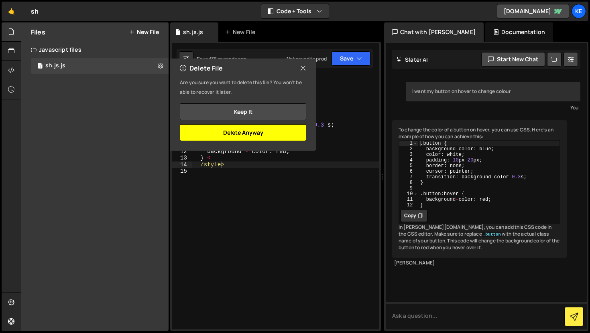  I want to click on div: 8, so click(408, 183).